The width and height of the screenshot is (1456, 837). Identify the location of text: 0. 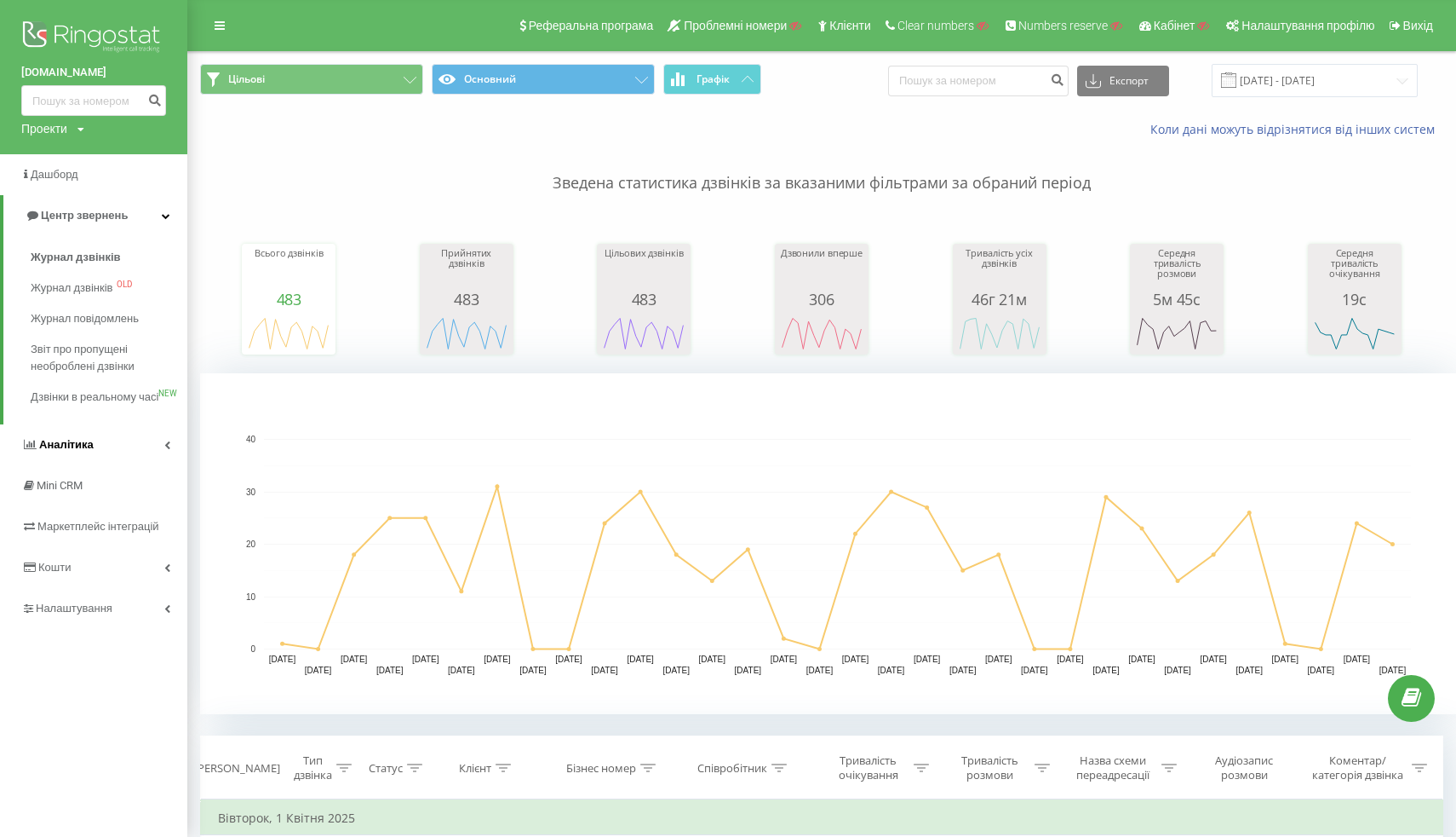
(253, 649).